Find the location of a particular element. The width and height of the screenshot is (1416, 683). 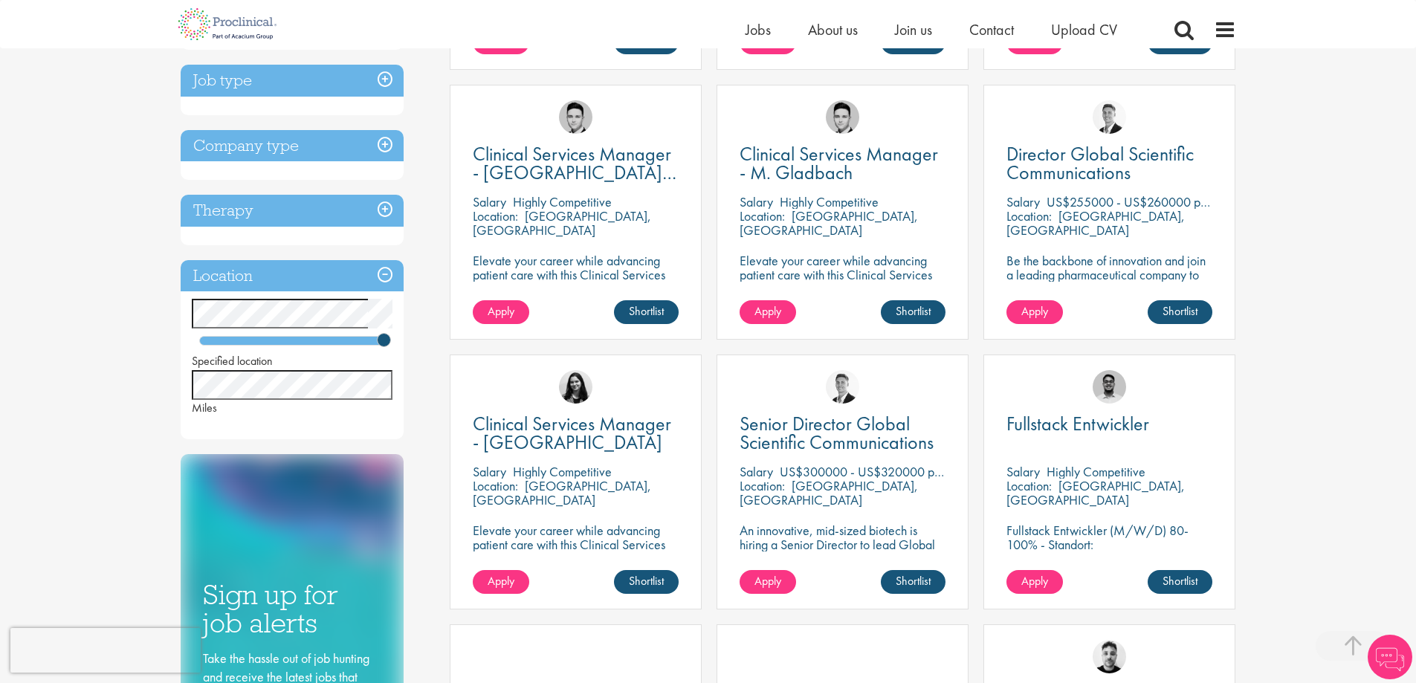

img: Dean Fisher is located at coordinates (1109, 656).